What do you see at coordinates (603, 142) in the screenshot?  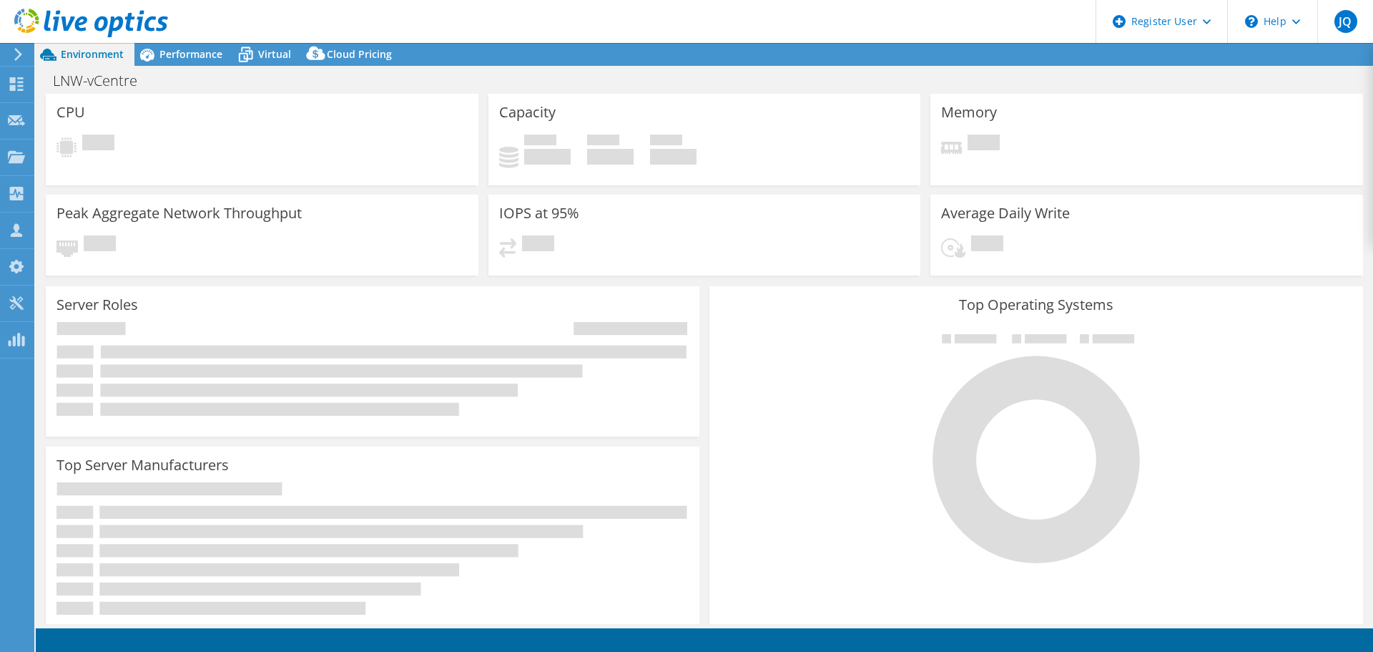 I see `span: Free` at bounding box center [603, 142].